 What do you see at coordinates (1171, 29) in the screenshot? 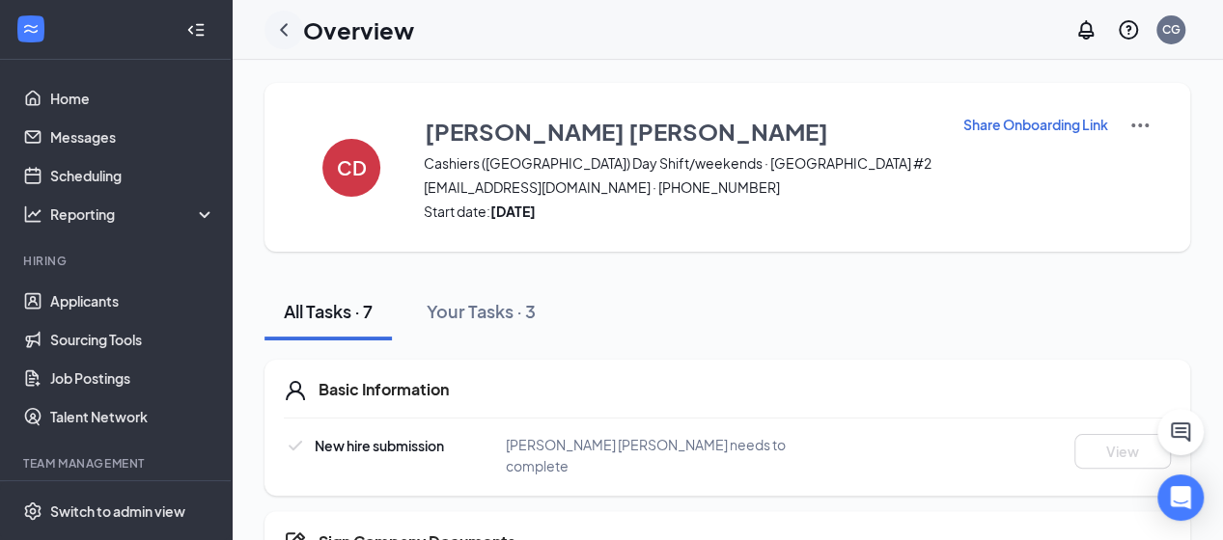
I see `div: CG` at bounding box center [1171, 29].